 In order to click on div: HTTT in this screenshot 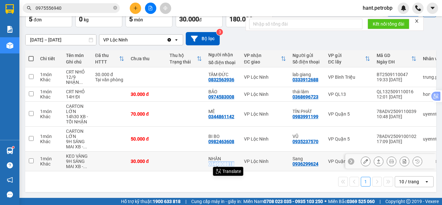, I will do `click(107, 62)`.